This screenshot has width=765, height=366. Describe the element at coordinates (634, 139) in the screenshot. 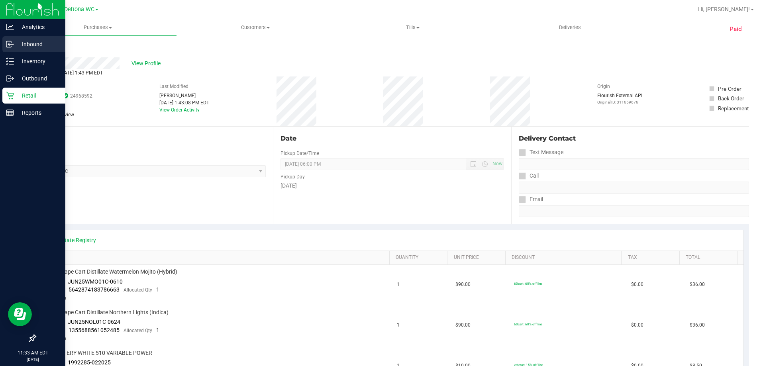

I see `div: Delivery Contact` at that location.